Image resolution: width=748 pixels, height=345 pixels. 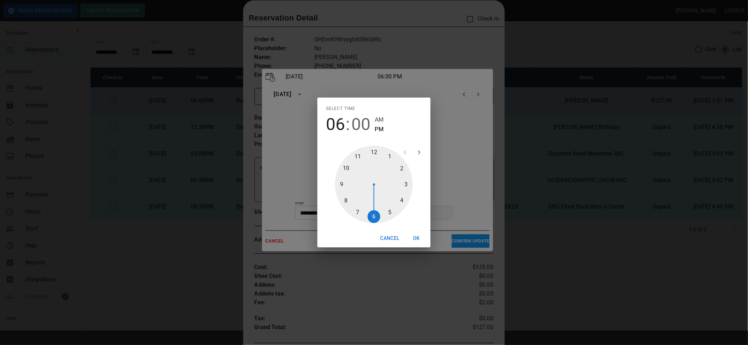 What do you see at coordinates (336, 124) in the screenshot?
I see `span: 06` at bounding box center [336, 124].